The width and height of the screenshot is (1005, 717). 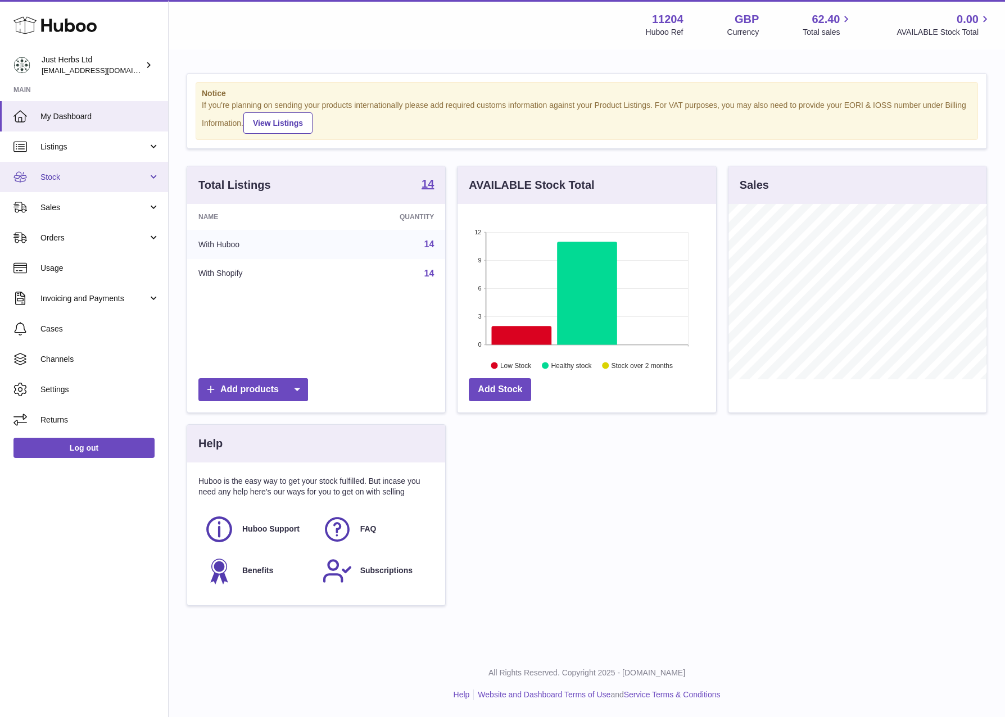 I want to click on h3: AVAILABLE Stock Total, so click(x=531, y=185).